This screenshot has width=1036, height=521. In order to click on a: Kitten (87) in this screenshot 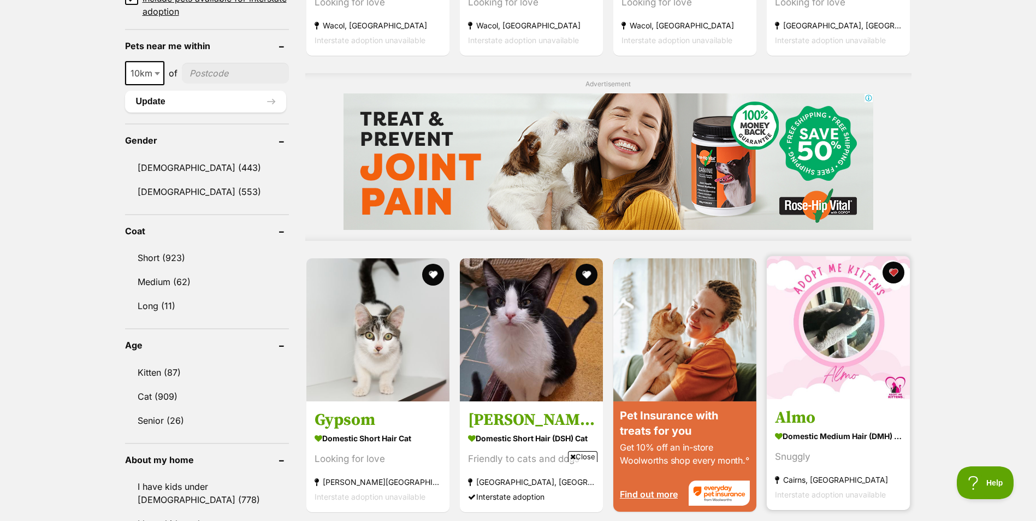, I will do `click(207, 373)`.